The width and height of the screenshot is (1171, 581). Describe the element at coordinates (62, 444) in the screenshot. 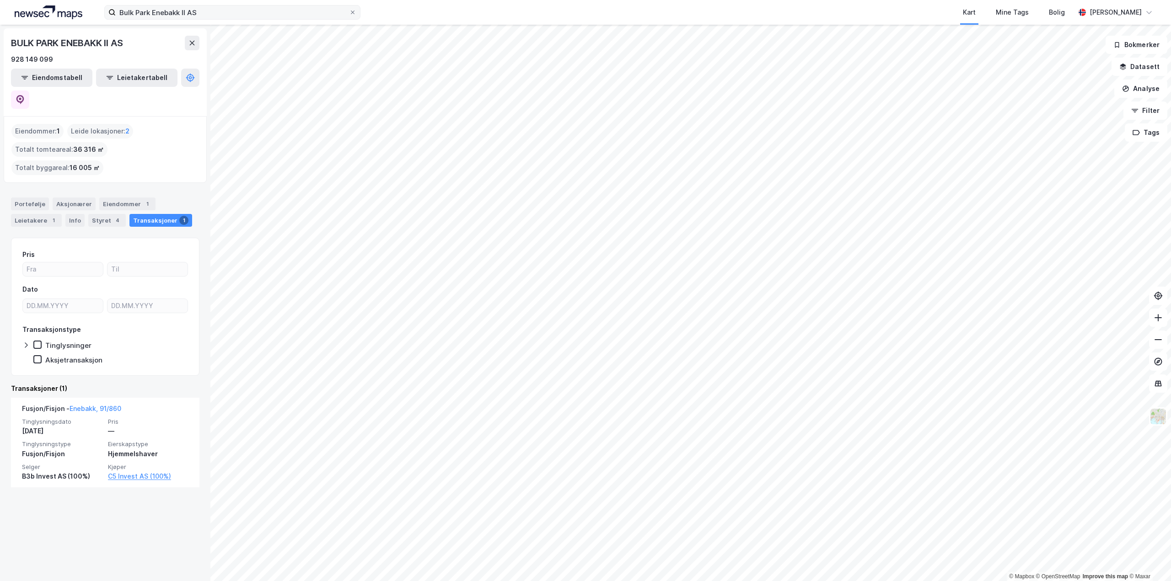

I see `span: Tinglysningstype` at that location.